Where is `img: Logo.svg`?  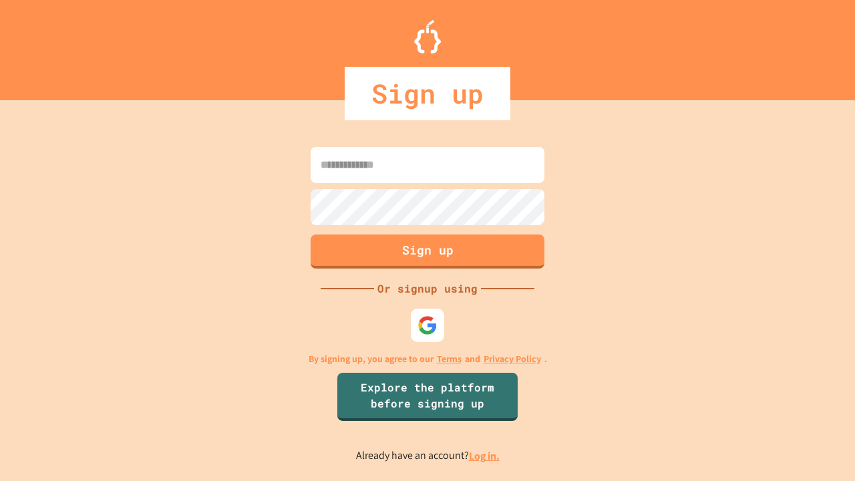
img: Logo.svg is located at coordinates (428, 37).